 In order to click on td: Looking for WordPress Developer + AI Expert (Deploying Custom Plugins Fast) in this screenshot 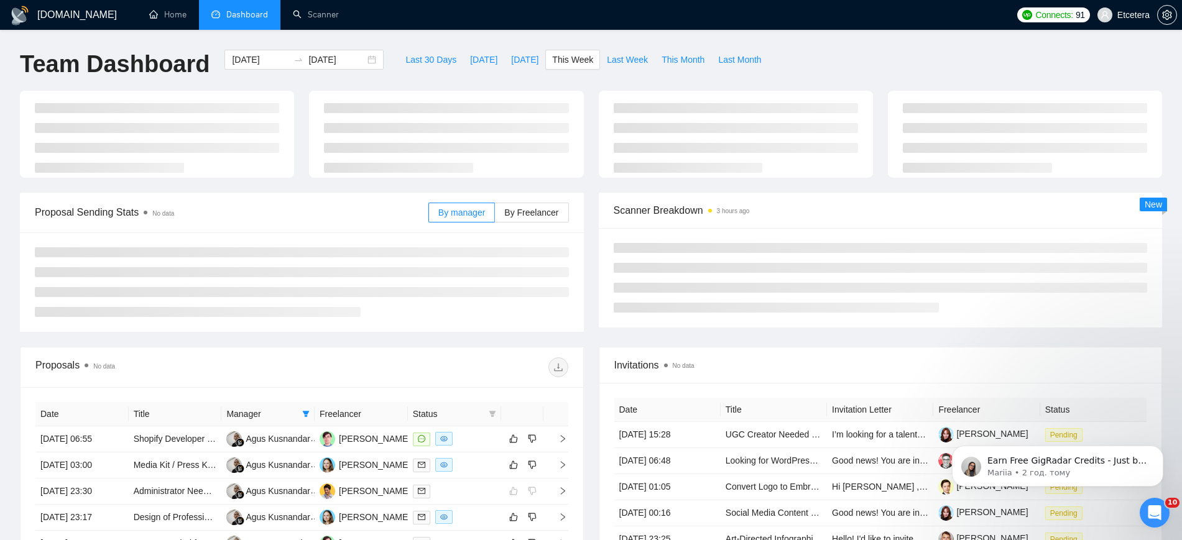, I will do `click(774, 461)`.